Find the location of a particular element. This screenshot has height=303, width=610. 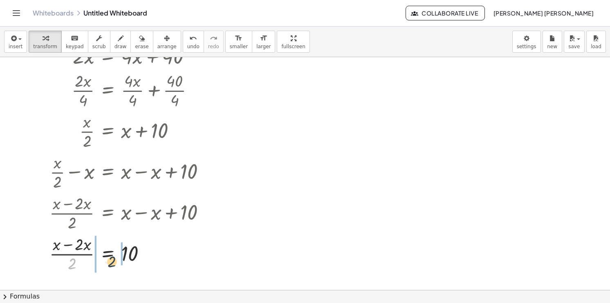

button: format_sizesmaller is located at coordinates (239, 42).